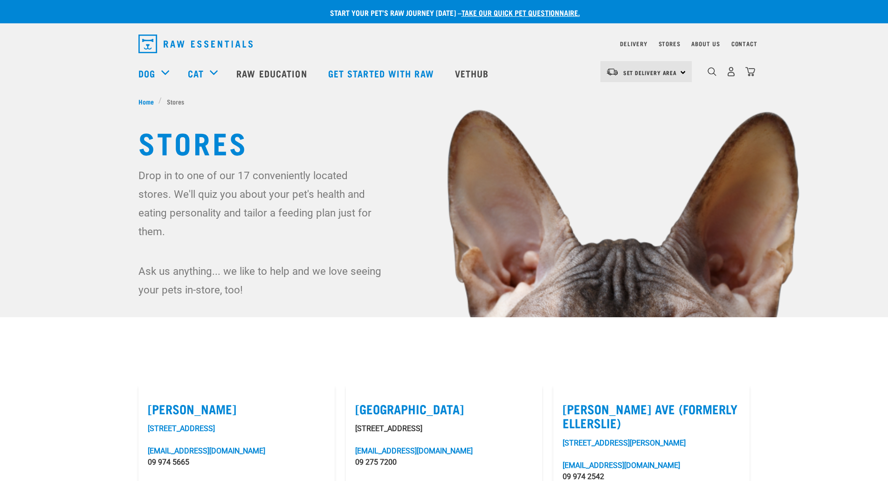 This screenshot has width=888, height=481. What do you see at coordinates (745, 43) in the screenshot?
I see `a: Contact` at bounding box center [745, 43].